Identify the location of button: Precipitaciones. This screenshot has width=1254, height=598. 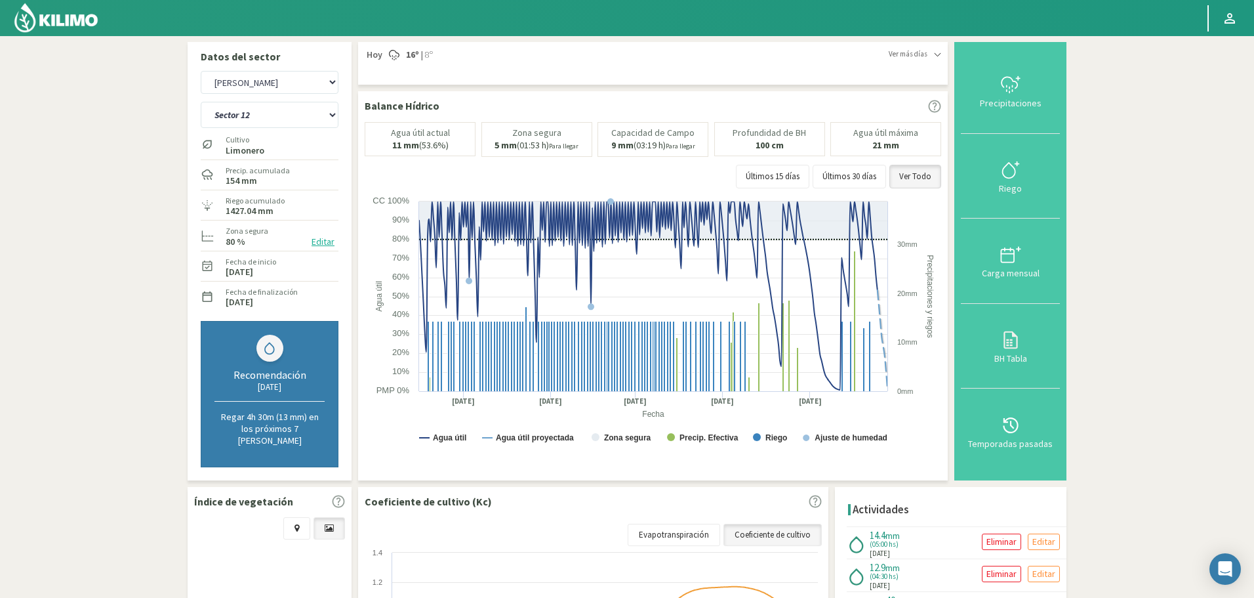
(1010, 91).